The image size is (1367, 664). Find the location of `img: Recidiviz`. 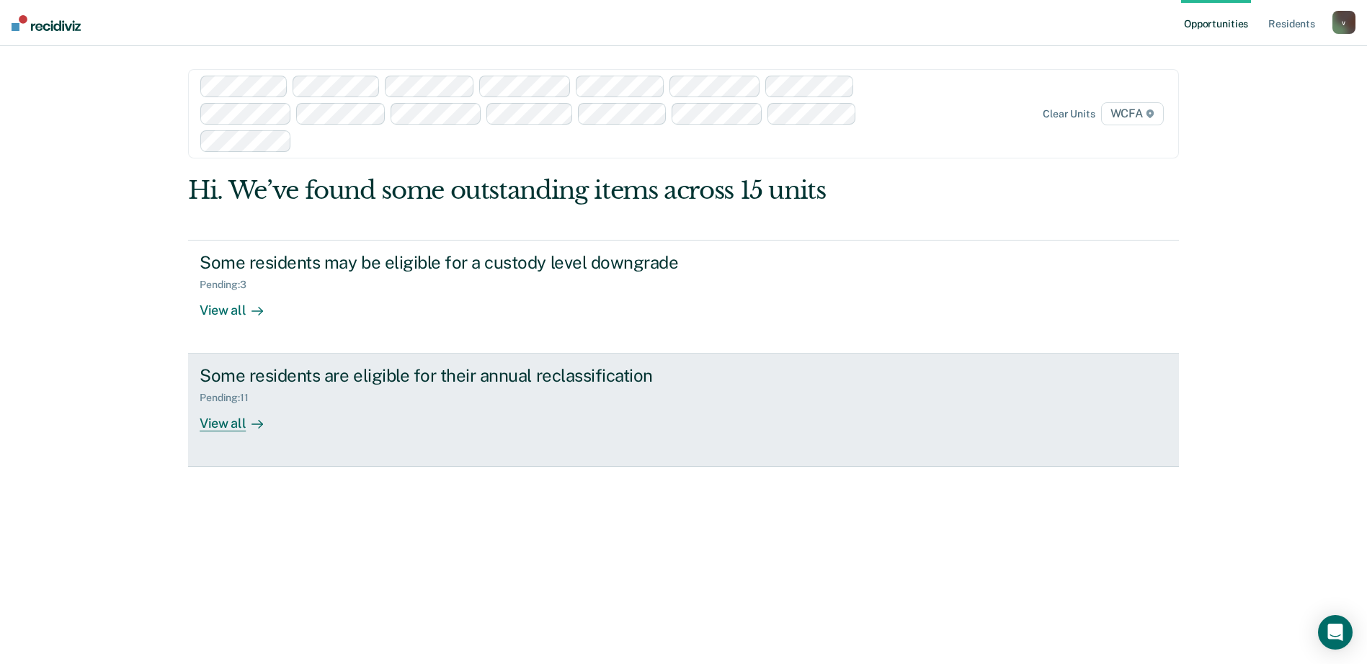

img: Recidiviz is located at coordinates (46, 23).